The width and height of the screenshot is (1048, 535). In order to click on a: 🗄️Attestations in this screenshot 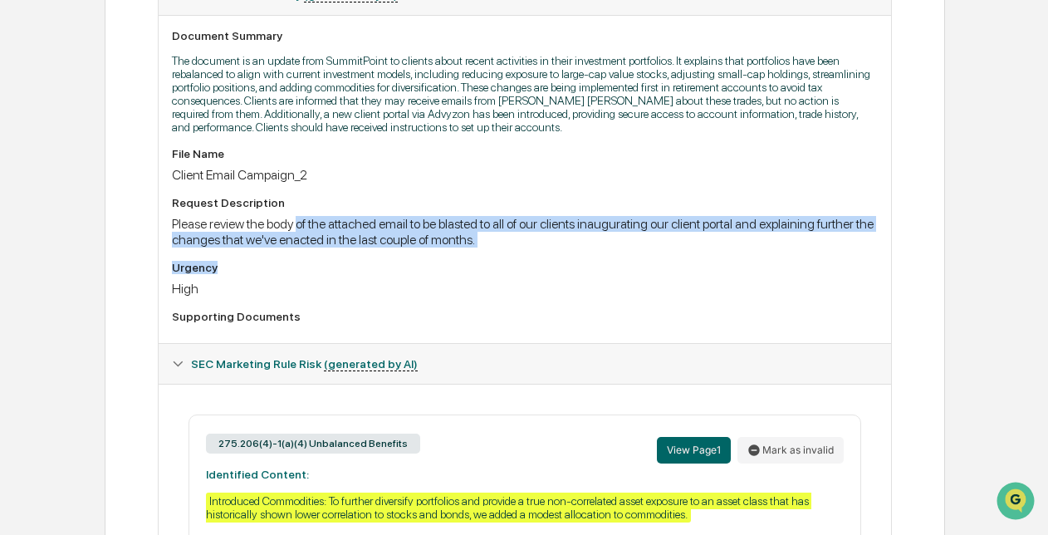, I will do `click(163, 217)`.